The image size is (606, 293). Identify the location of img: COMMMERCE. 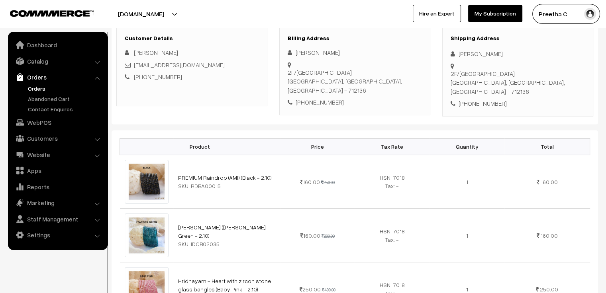
(52, 13).